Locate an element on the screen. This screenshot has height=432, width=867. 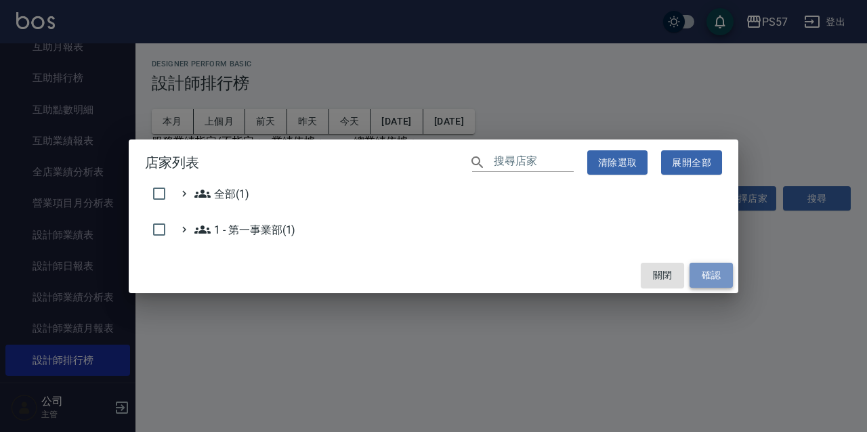
h2: 店家列表 is located at coordinates (433, 163).